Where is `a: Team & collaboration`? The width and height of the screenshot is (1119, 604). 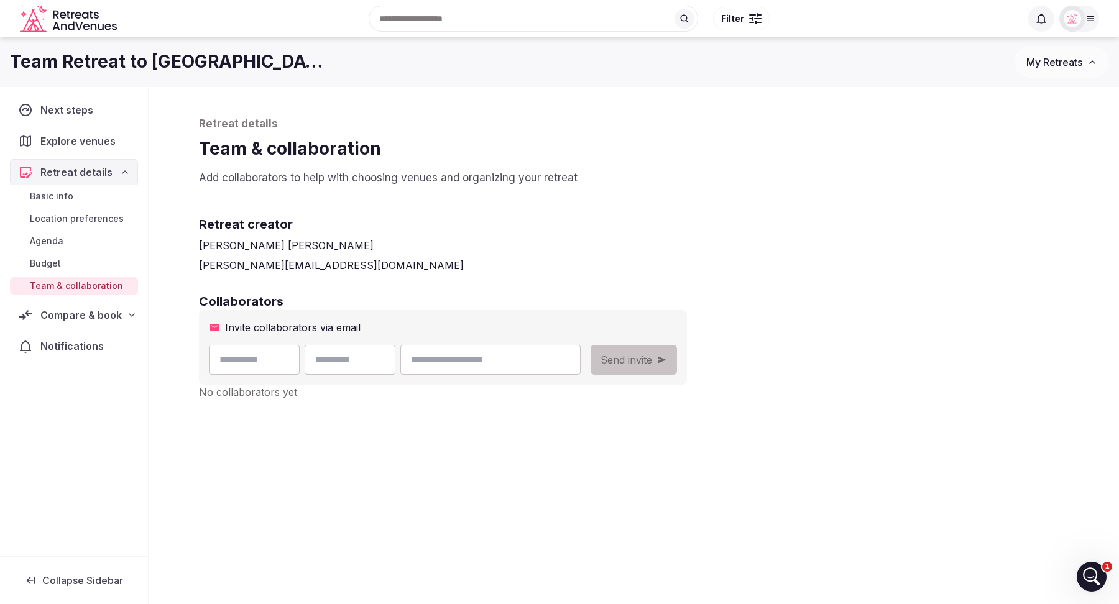
a: Team & collaboration is located at coordinates (74, 286).